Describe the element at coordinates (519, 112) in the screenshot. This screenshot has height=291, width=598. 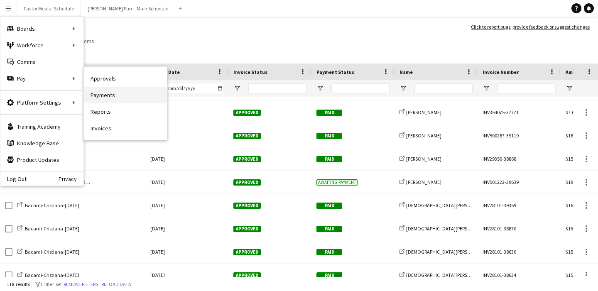
I see `div: INV354075-37771` at that location.